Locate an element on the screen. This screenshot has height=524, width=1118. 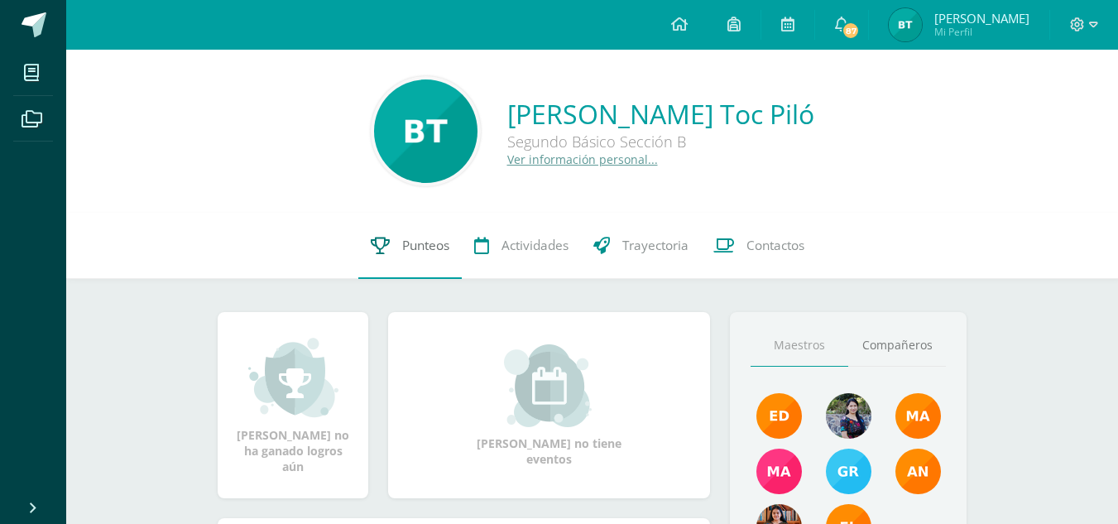
img: 7766054b1332a6085c7723d22614d631.png is located at coordinates (778, 471).